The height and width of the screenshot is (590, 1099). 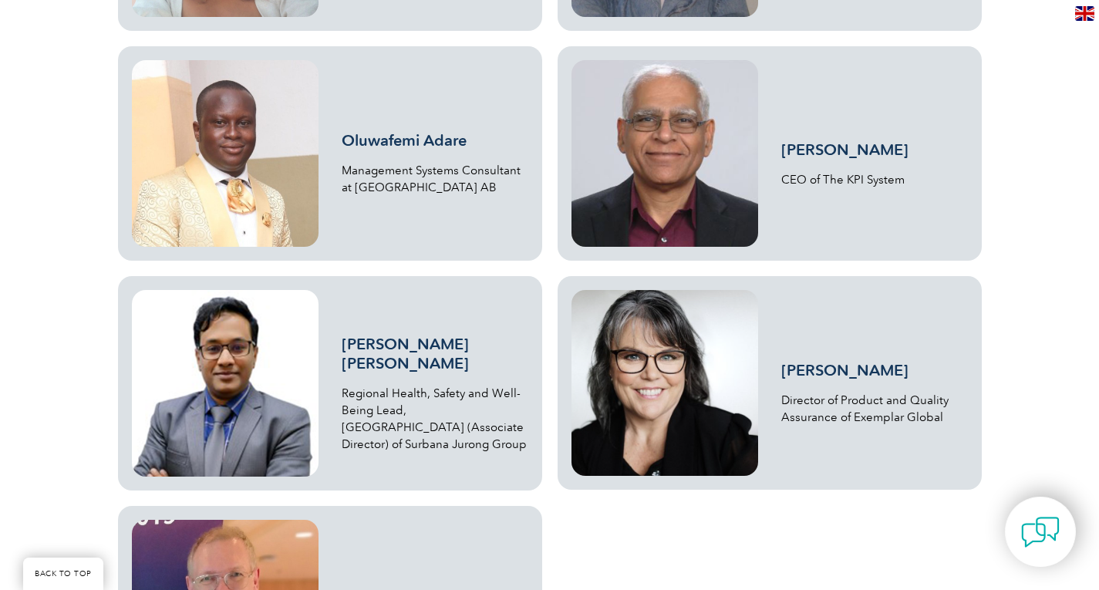 What do you see at coordinates (665, 383) in the screenshot?
I see `img: wendy` at bounding box center [665, 383].